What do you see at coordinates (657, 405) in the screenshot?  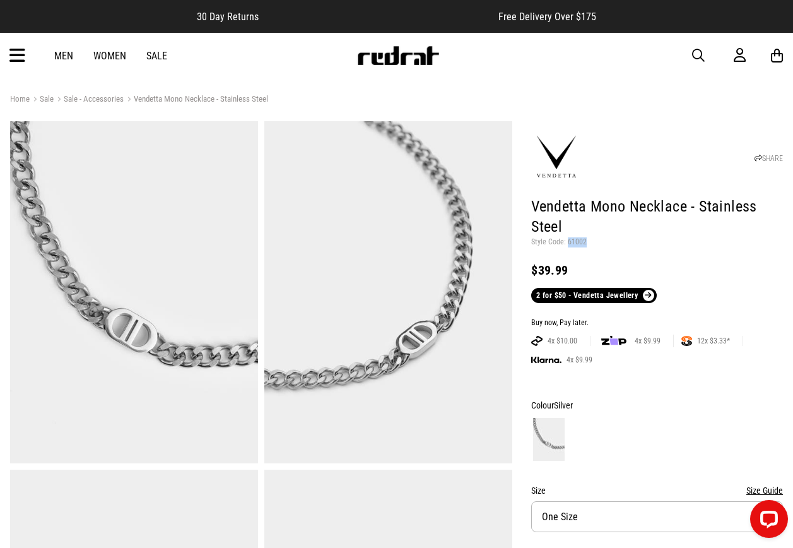 I see `div: Colour` at bounding box center [657, 405].